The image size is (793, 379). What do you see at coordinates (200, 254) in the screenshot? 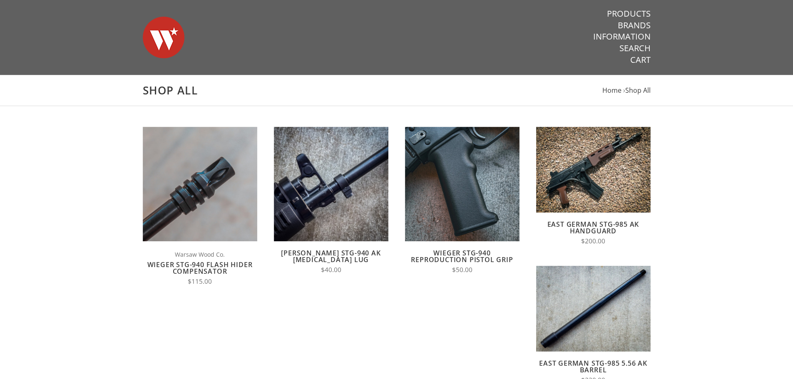
I see `span: Warsaw Wood Co.` at bounding box center [200, 254].